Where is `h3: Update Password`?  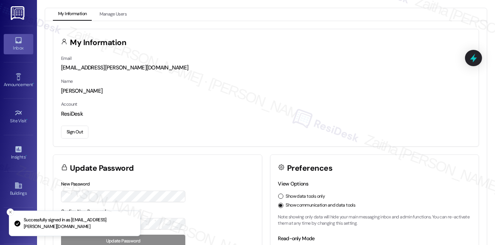 h3: Update Password is located at coordinates (102, 168).